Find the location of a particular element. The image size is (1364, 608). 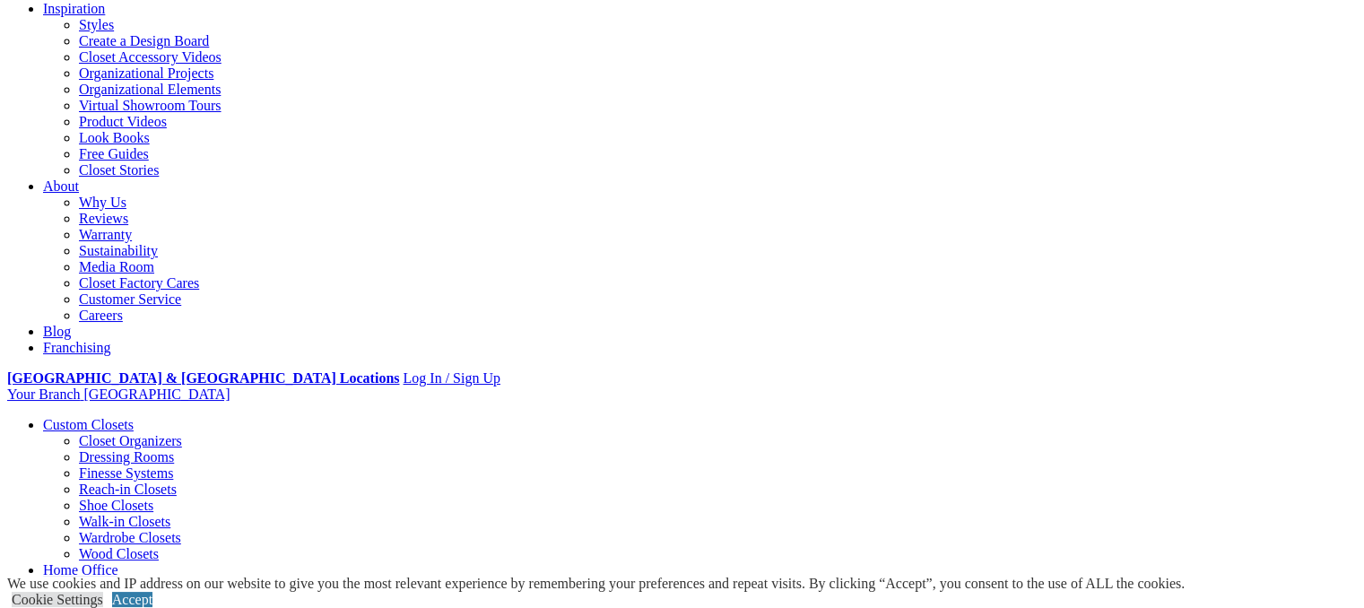

a: Closet Accessory Videos is located at coordinates (150, 56).